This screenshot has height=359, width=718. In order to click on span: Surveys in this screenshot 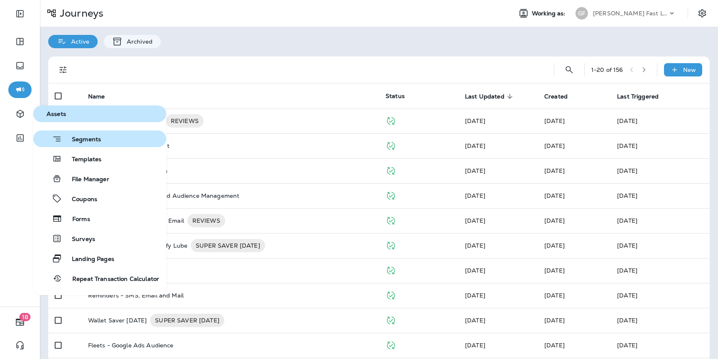, I will do `click(79, 239)`.